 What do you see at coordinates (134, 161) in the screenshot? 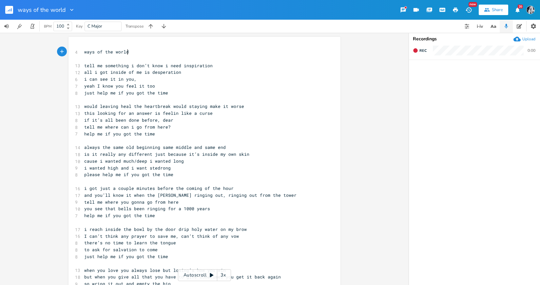
I see `span: cause i wanted much/deep i wanted long` at bounding box center [134, 161].